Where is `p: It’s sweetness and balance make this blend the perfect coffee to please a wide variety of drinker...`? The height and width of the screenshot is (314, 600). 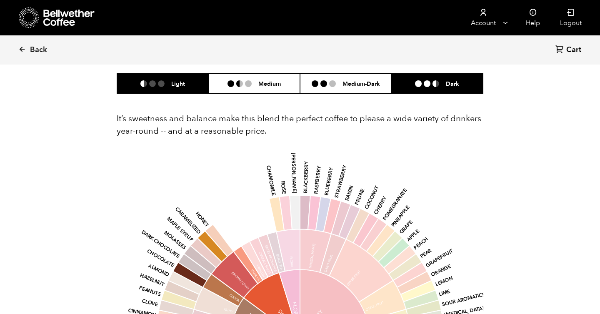
p: It’s sweetness and balance make this blend the perfect coffee to please a wide variety of drinker... is located at coordinates (300, 125).